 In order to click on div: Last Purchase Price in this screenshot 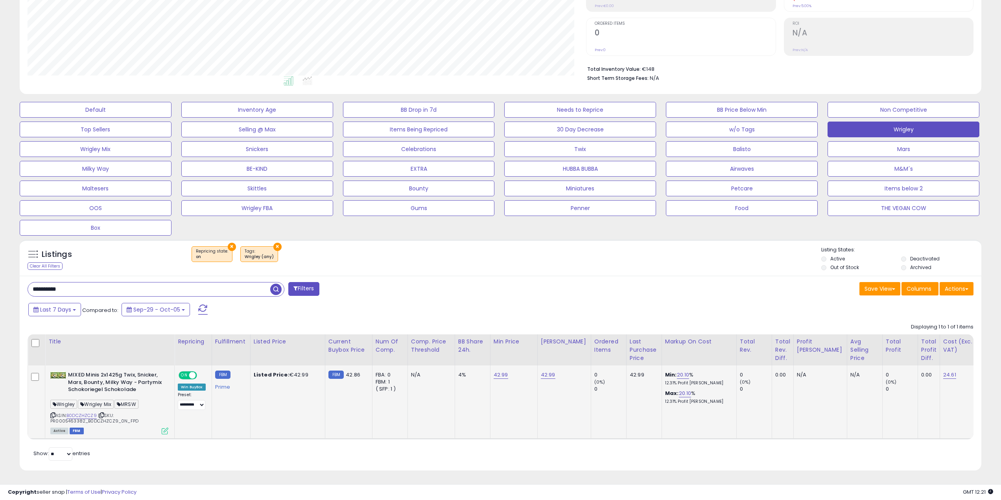, I will do `click(644, 350)`.